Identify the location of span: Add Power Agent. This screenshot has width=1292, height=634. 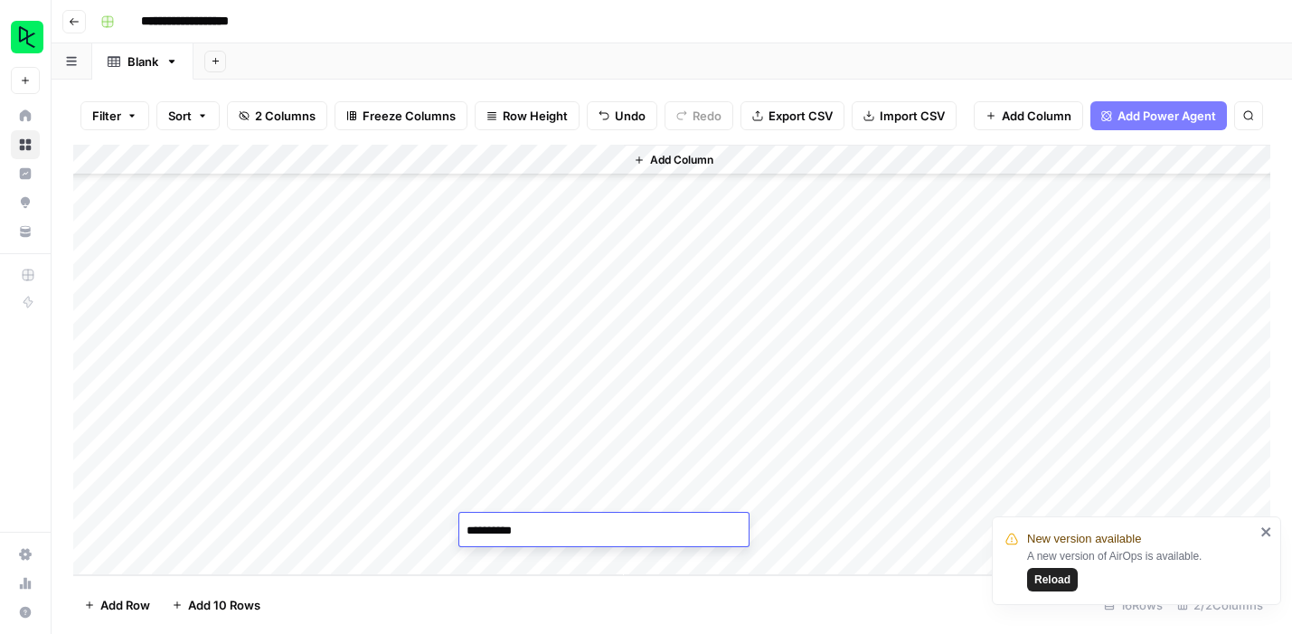
(1166, 116).